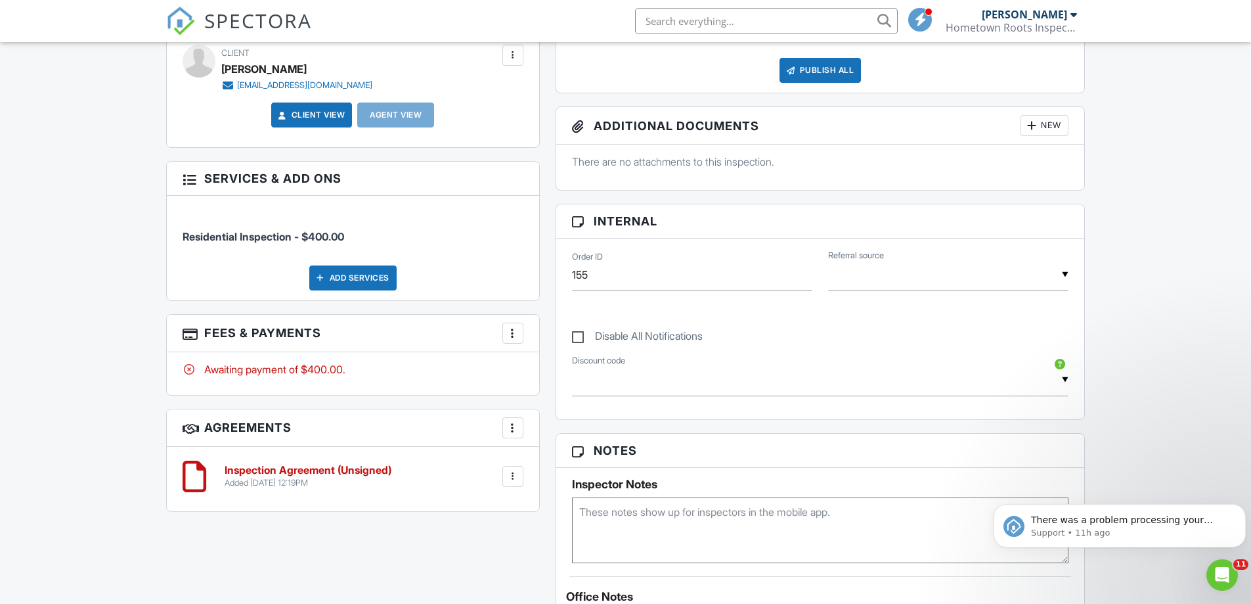  I want to click on div: Hometown Roots Inspection Services, so click(1012, 28).